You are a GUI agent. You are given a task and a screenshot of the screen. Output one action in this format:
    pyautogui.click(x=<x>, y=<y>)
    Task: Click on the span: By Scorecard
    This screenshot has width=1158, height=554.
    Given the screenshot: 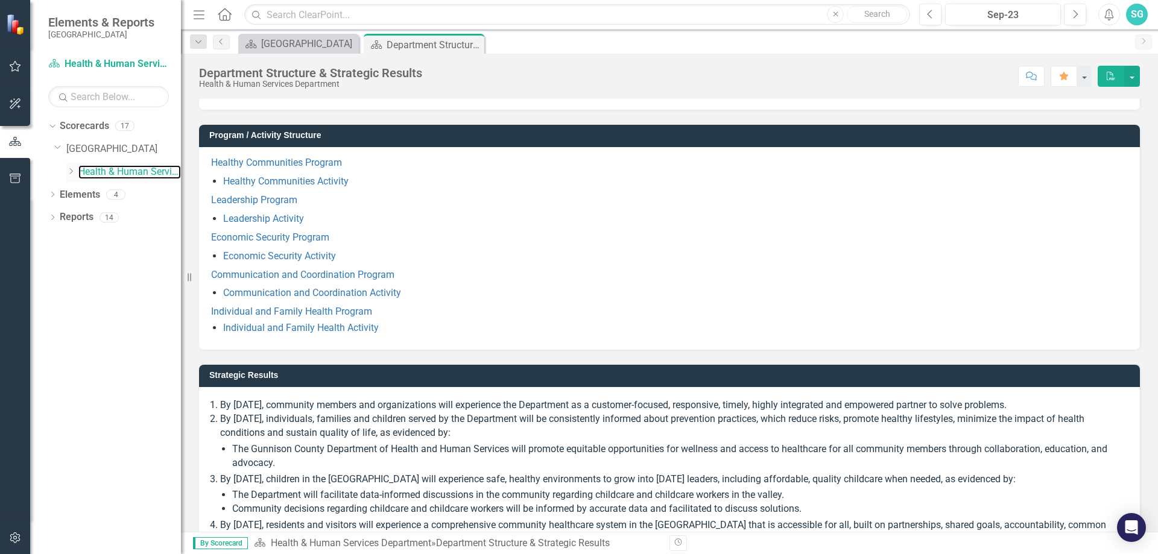 What is the action you would take?
    pyautogui.click(x=220, y=543)
    